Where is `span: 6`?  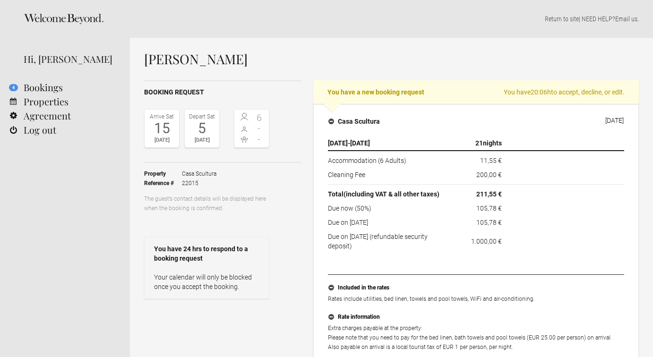 span: 6 is located at coordinates (259, 118).